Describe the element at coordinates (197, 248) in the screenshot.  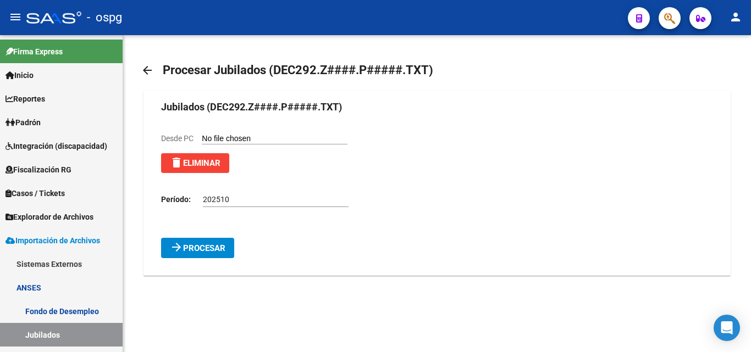
I see `button: Procesar` at that location.